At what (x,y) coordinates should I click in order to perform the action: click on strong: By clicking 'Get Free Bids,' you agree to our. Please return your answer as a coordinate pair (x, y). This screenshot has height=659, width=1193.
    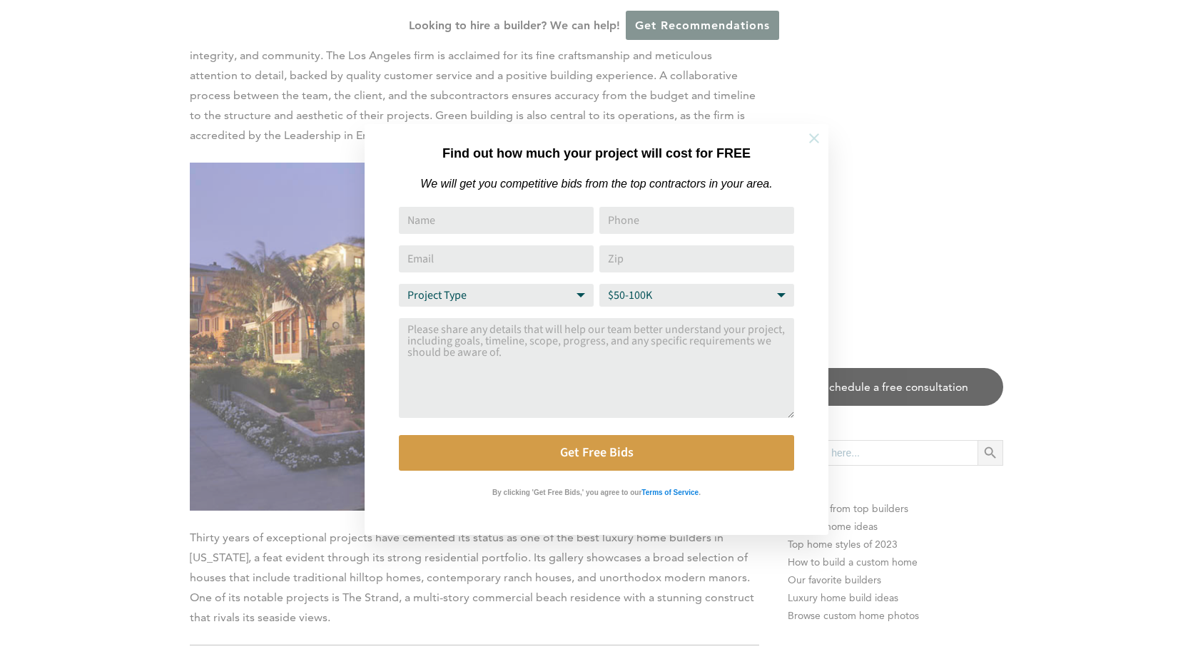
    Looking at the image, I should click on (566, 492).